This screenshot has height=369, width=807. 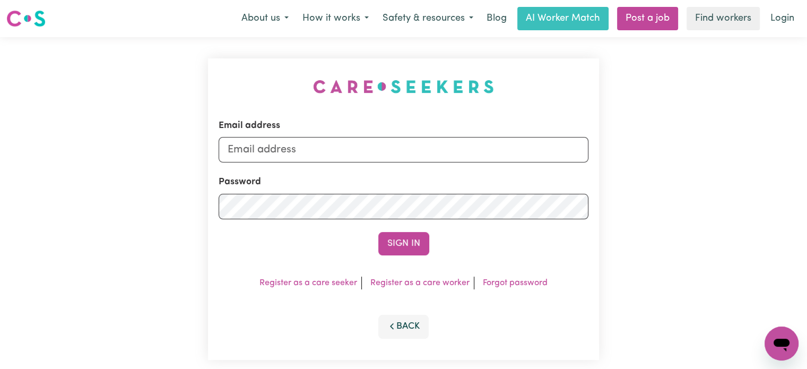 What do you see at coordinates (265, 19) in the screenshot?
I see `button: About us` at bounding box center [265, 19].